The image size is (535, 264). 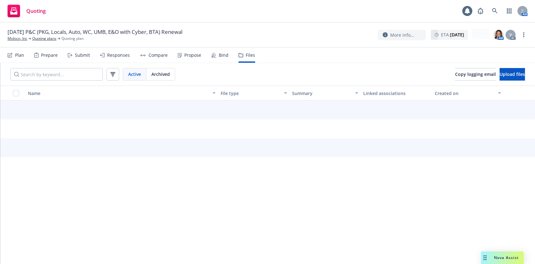 What do you see at coordinates (19, 55) in the screenshot?
I see `div: Plan` at bounding box center [19, 55].